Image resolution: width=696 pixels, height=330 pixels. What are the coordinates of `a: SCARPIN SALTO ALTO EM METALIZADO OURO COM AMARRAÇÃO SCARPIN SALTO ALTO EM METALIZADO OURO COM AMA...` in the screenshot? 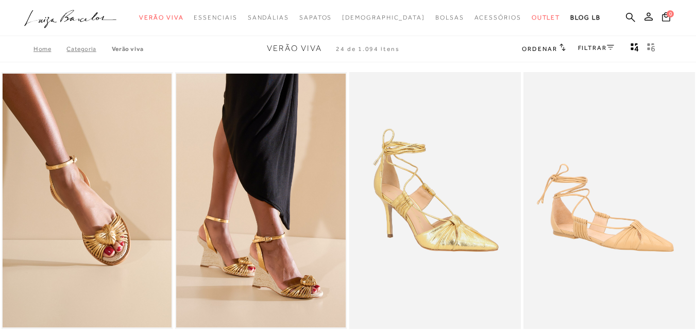 It's located at (435, 200).